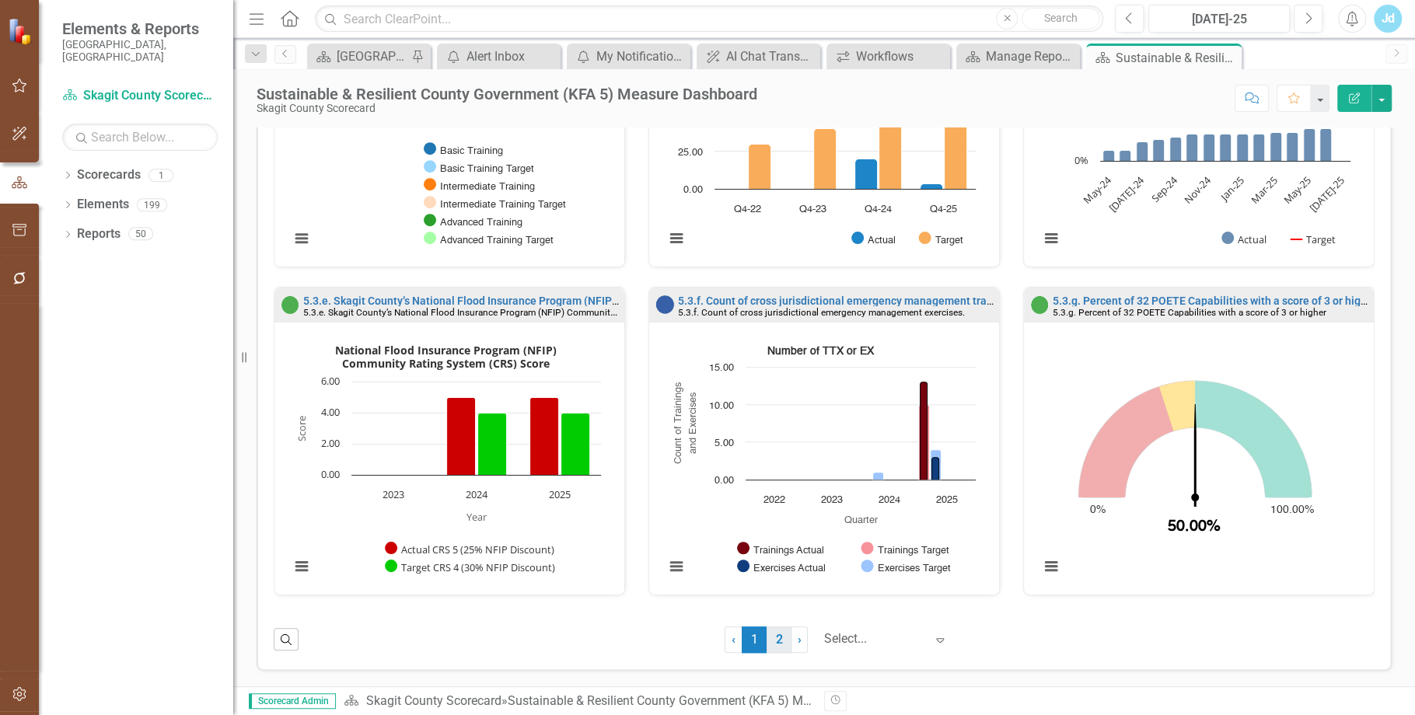 Image resolution: width=1415 pixels, height=715 pixels. Describe the element at coordinates (914, 566) in the screenshot. I see `button: Show Exercises Target` at that location.